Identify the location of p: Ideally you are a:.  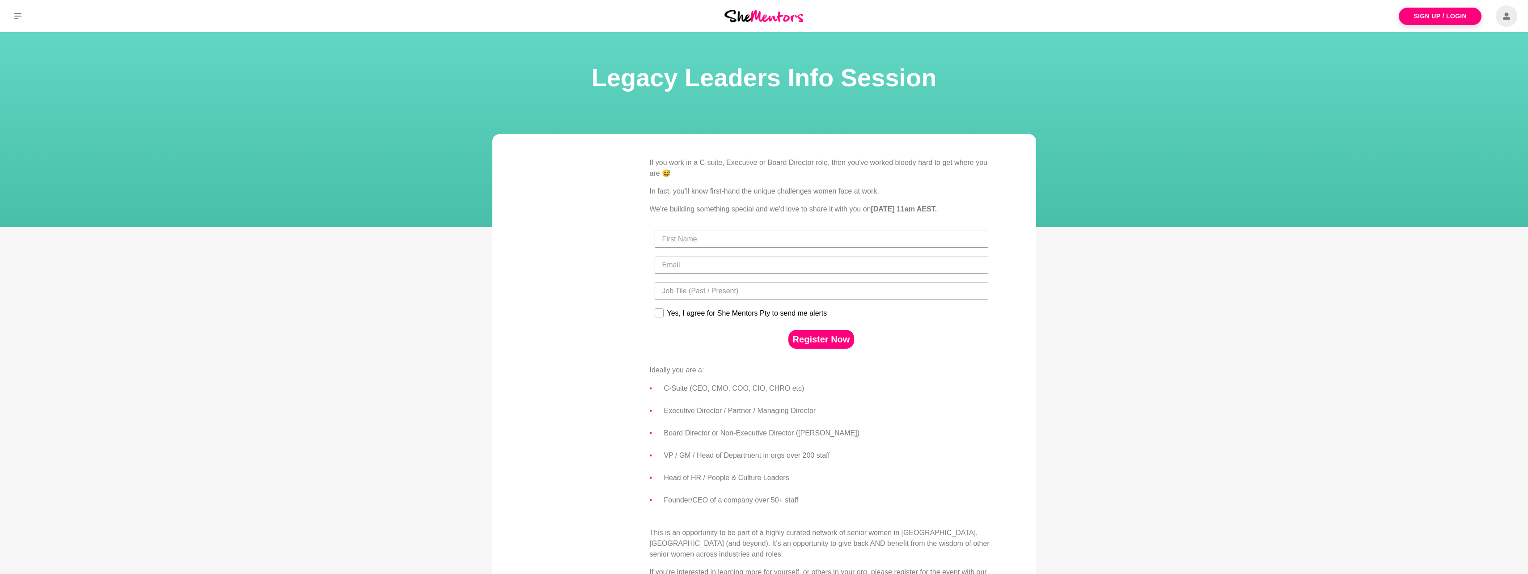
(822, 370).